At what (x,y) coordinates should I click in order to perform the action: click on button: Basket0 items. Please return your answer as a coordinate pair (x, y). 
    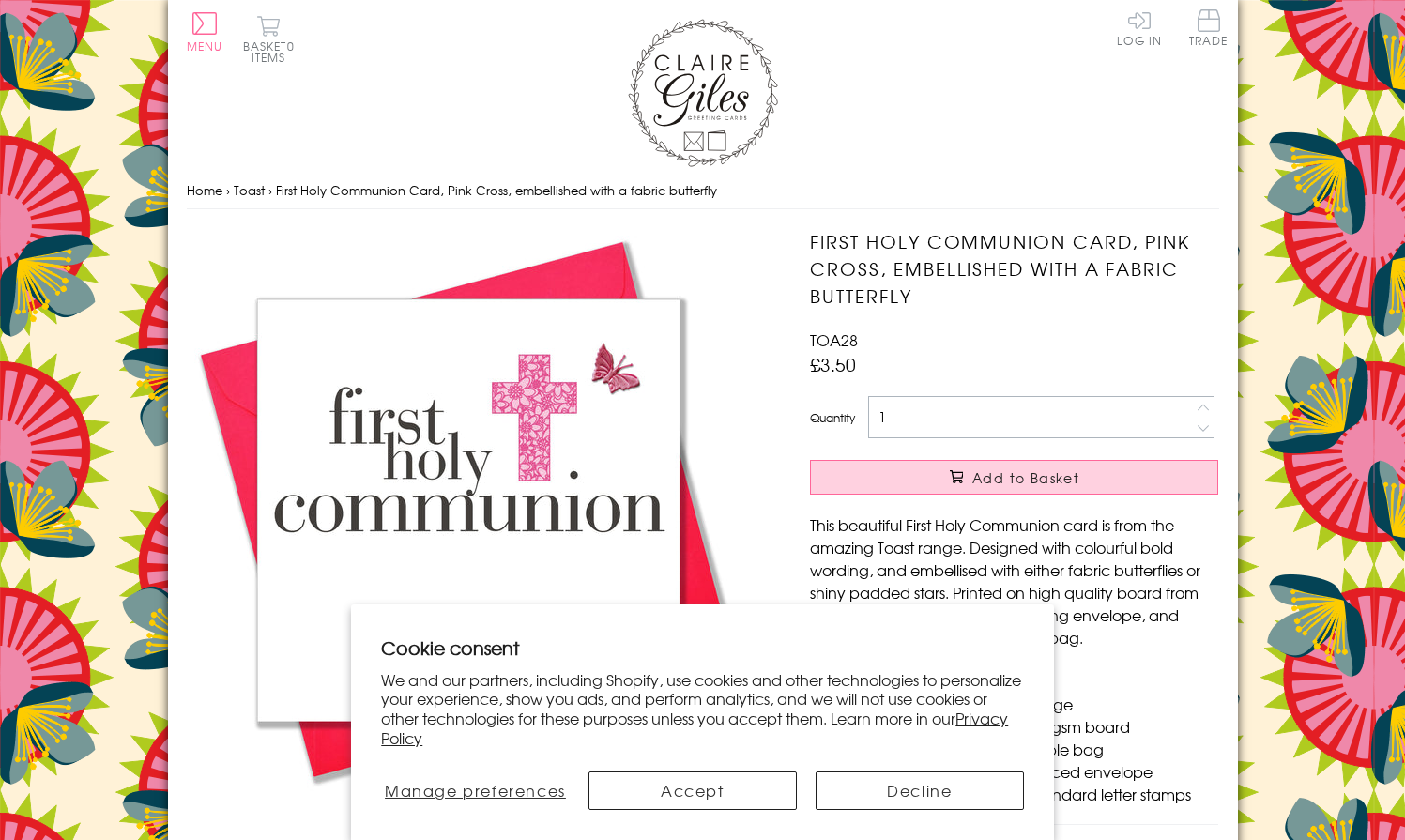
    Looking at the image, I should click on (268, 38).